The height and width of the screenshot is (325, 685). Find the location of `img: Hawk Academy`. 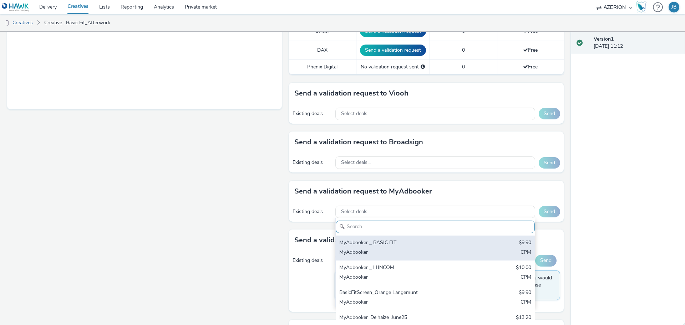

img: Hawk Academy is located at coordinates (641, 7).